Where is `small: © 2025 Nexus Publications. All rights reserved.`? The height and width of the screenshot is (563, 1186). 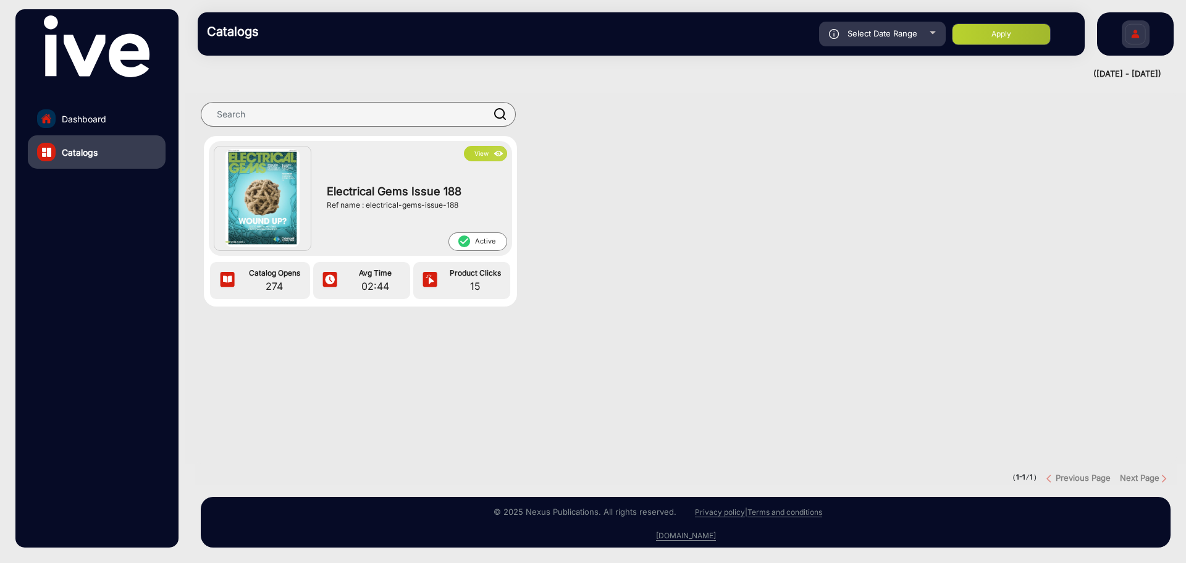
small: © 2025 Nexus Publications. All rights reserved. is located at coordinates (585, 512).